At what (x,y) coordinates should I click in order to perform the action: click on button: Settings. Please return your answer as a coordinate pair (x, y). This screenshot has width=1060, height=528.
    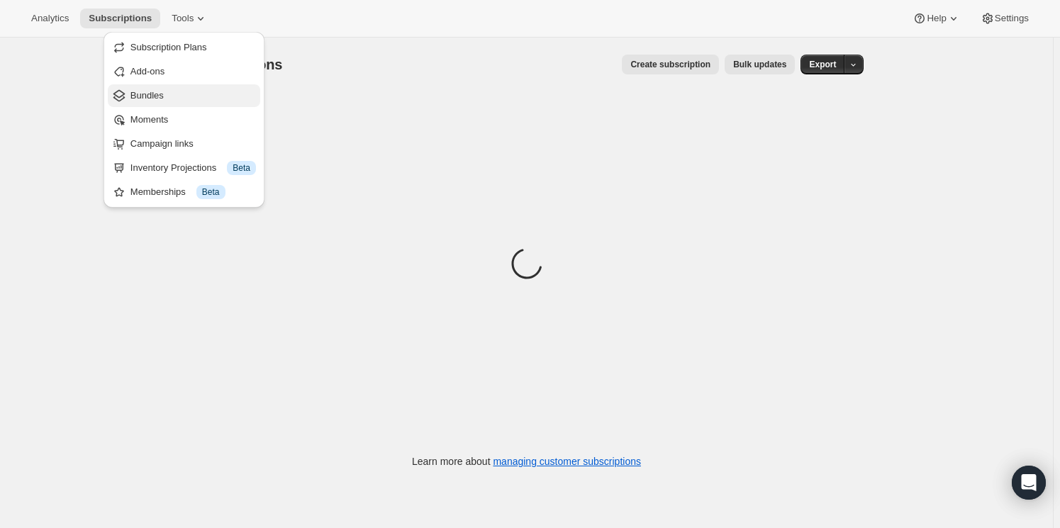
    Looking at the image, I should click on (1005, 18).